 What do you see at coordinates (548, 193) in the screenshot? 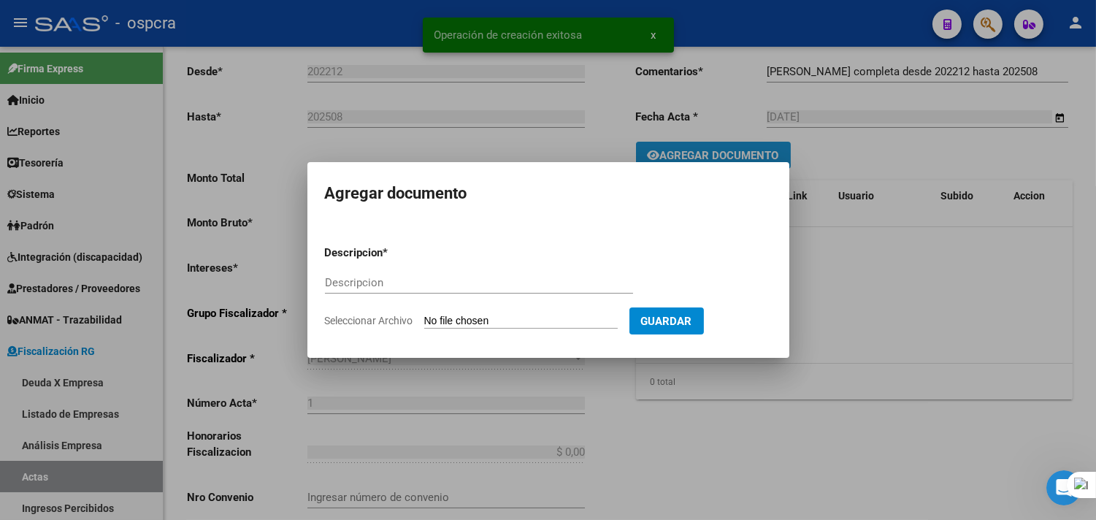
I see `h2: Agregar documento` at bounding box center [548, 193].